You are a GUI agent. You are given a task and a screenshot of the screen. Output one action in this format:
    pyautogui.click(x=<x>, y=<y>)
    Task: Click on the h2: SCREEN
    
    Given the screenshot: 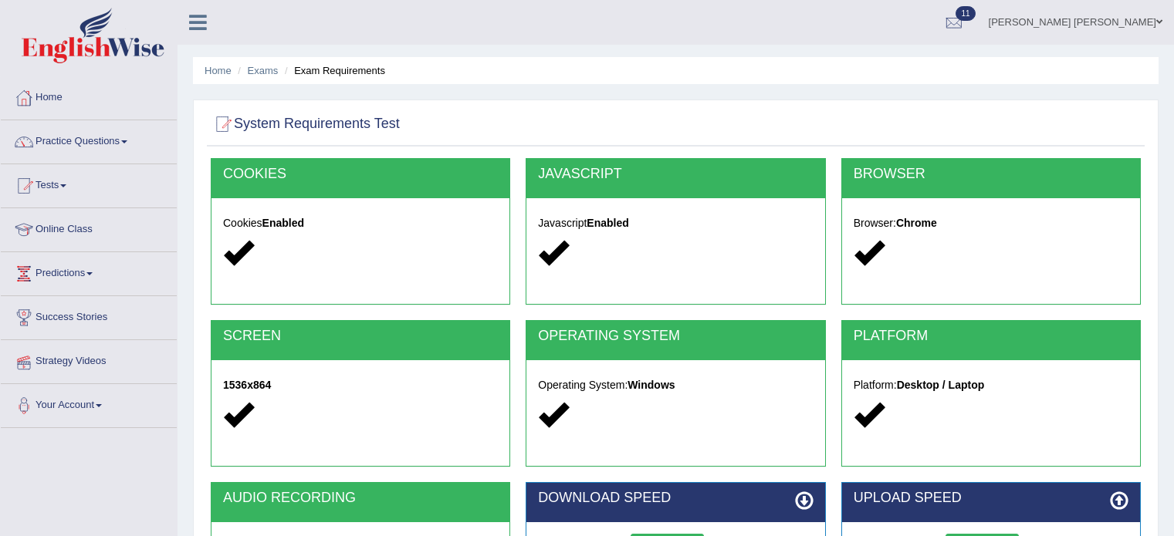 What is the action you would take?
    pyautogui.click(x=360, y=336)
    